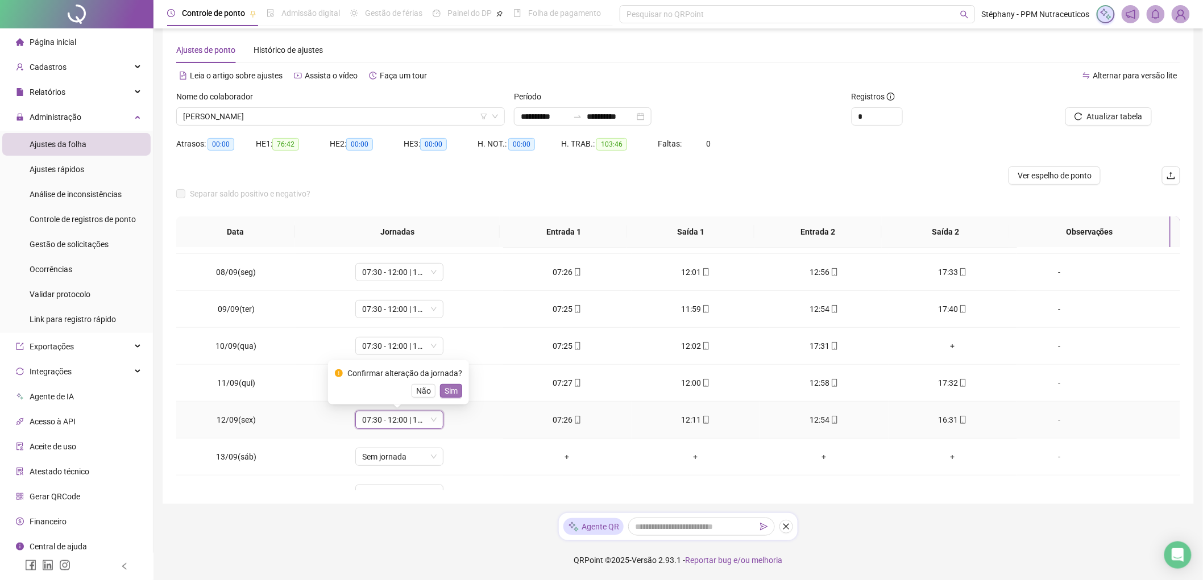 The width and height of the screenshot is (1203, 580). I want to click on span: 76:42, so click(285, 144).